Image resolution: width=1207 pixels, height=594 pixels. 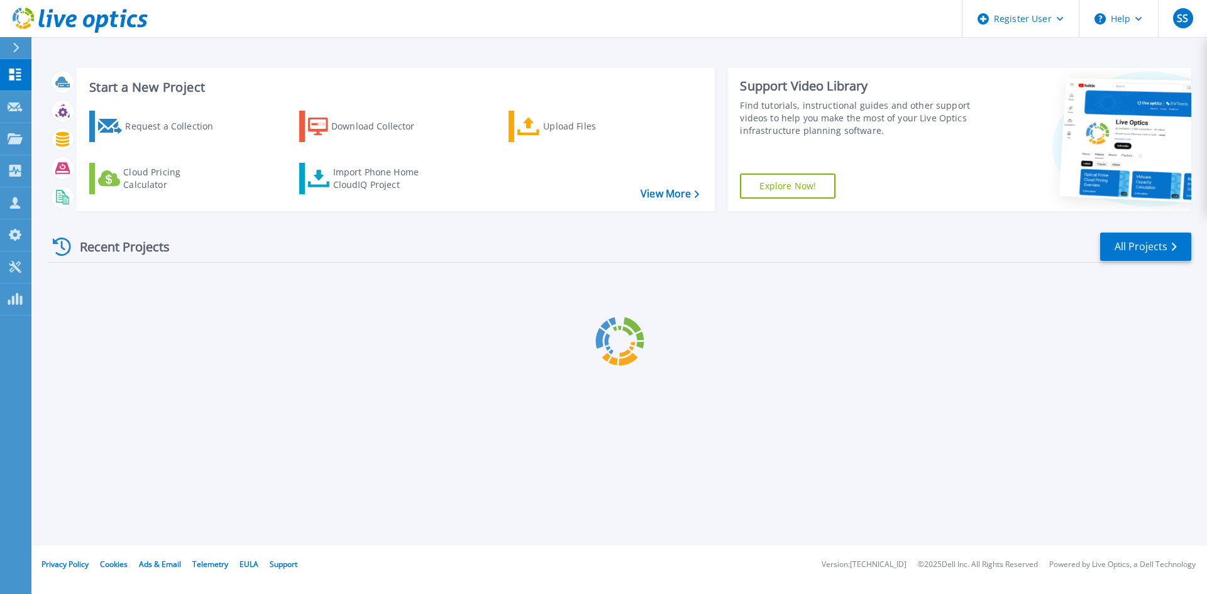 I want to click on div: Cloud Pricing Calculator, so click(x=173, y=179).